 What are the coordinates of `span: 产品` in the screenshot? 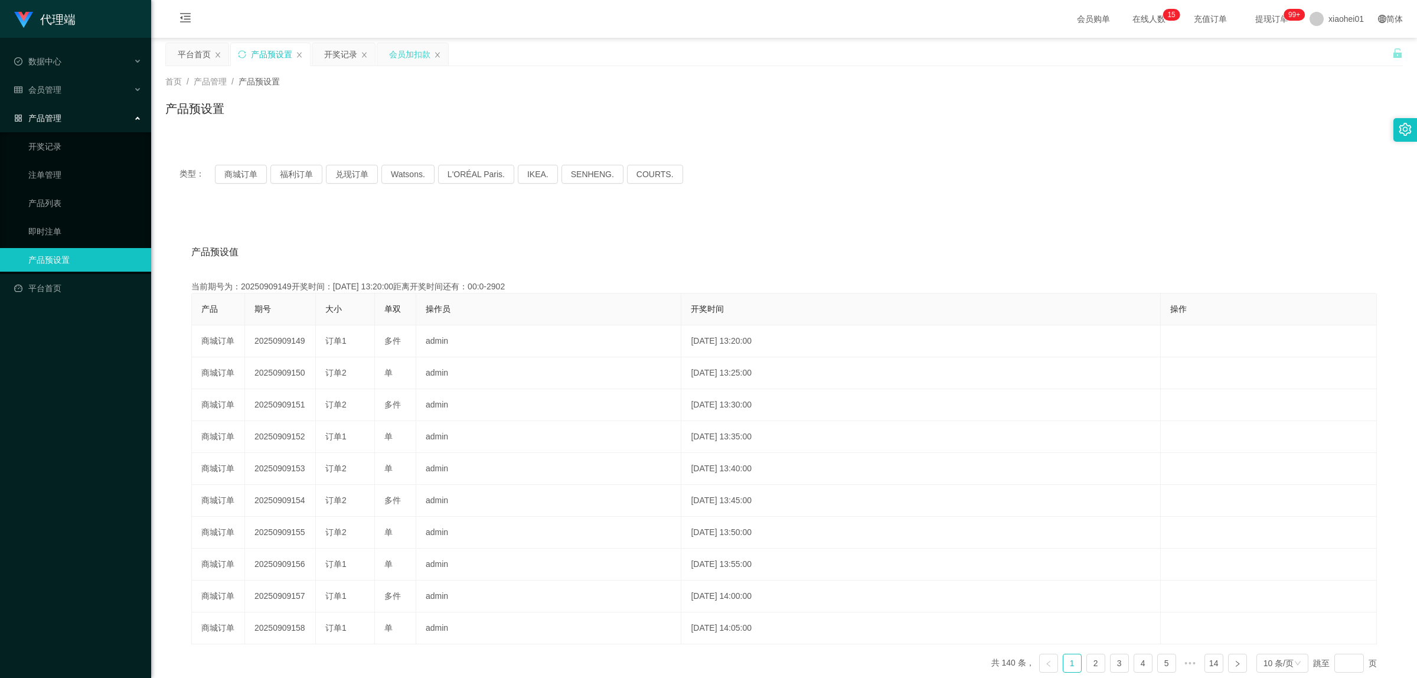 It's located at (210, 309).